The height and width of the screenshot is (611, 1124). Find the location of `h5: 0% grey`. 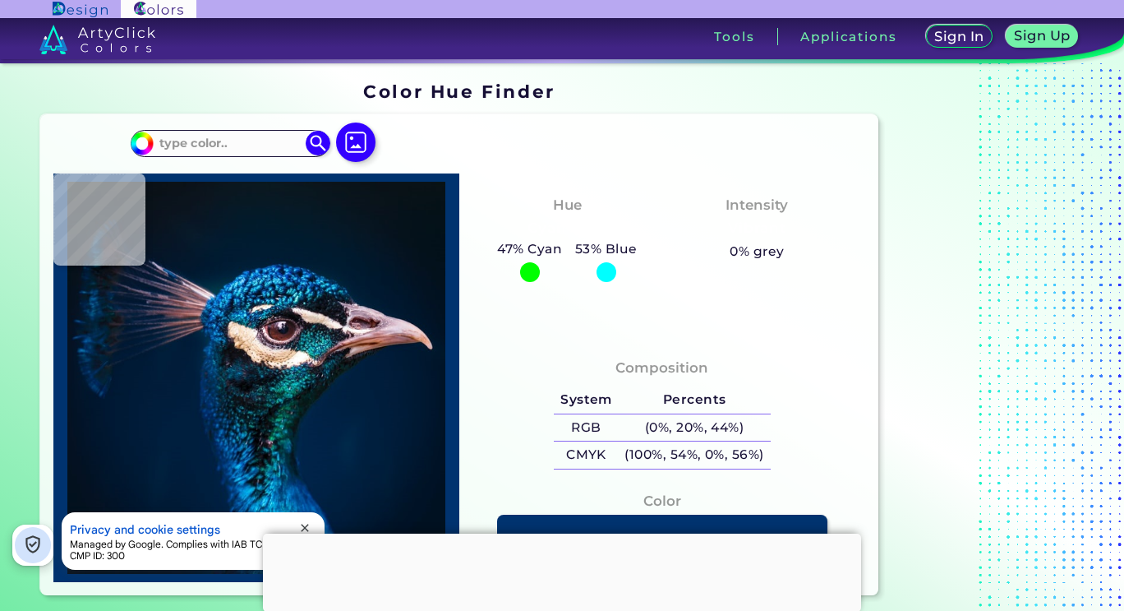

h5: 0% grey is located at coordinates (757, 251).